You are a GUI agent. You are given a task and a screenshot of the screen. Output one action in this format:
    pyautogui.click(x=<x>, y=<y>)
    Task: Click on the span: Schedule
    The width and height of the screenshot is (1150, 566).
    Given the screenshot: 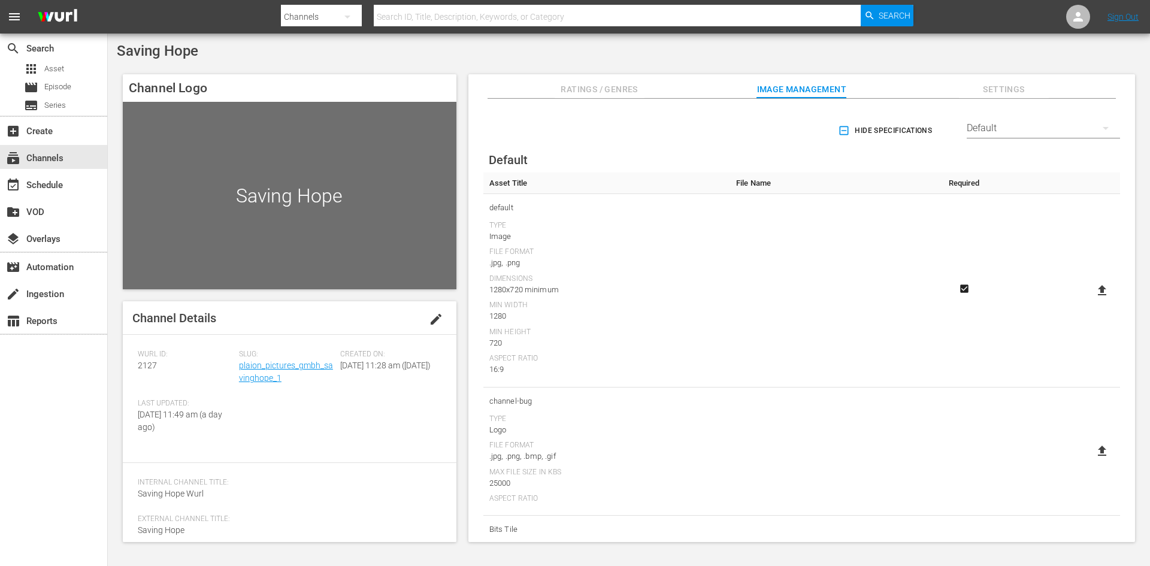 What is the action you would take?
    pyautogui.click(x=13, y=185)
    